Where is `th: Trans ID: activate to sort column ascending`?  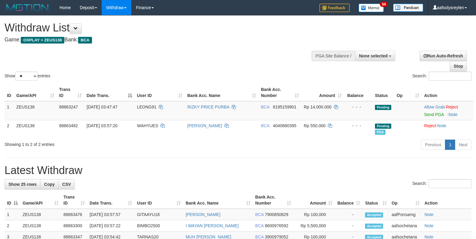
th: Trans ID: activate to sort column ascending is located at coordinates (74, 200).